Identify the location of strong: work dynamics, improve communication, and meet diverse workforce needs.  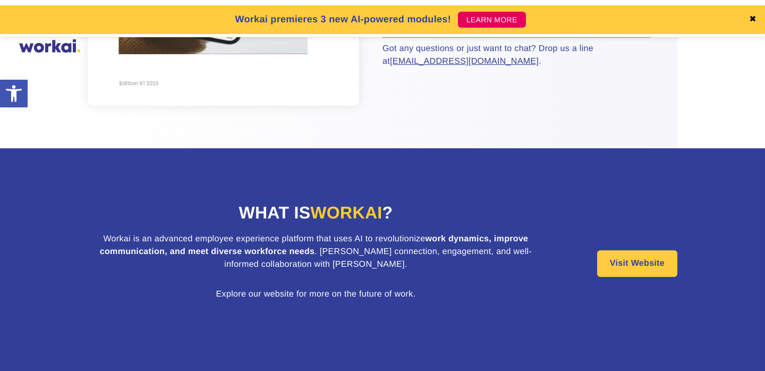
(314, 245).